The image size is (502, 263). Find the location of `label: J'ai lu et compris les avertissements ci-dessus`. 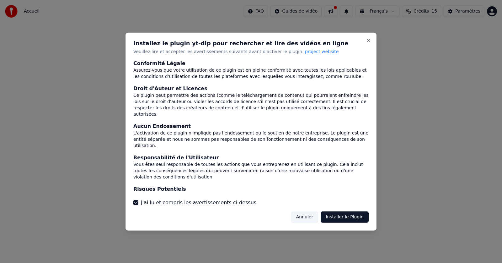

label: J'ai lu et compris les avertissements ci-dessus is located at coordinates (199, 202).